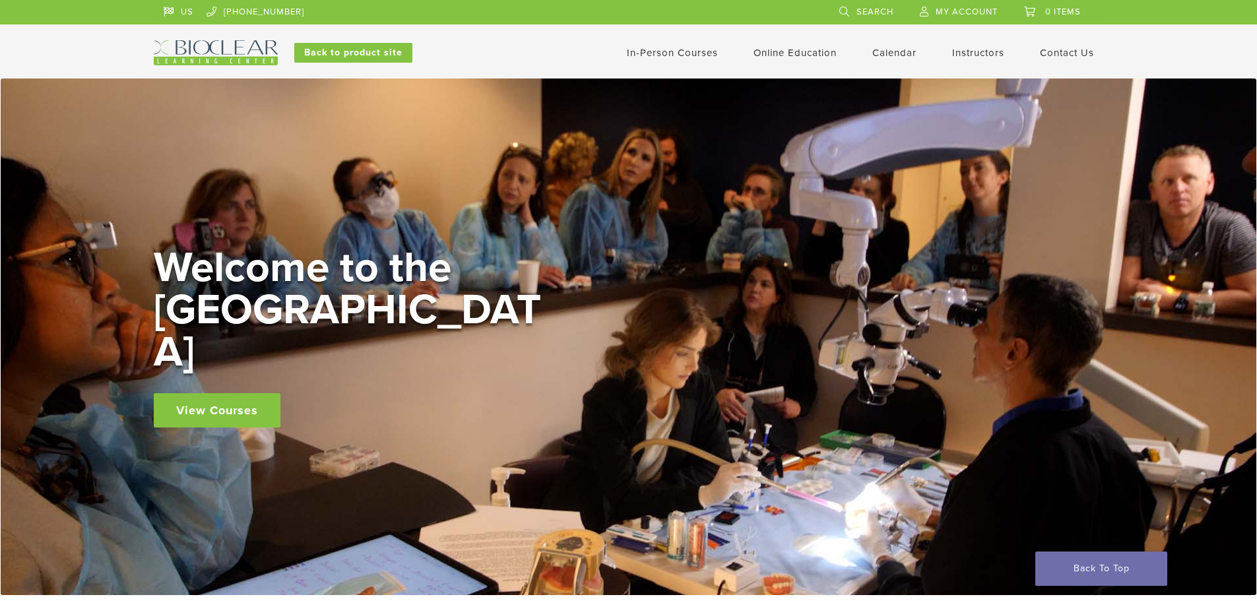 This screenshot has width=1257, height=601. What do you see at coordinates (353, 53) in the screenshot?
I see `a: Back to product site` at bounding box center [353, 53].